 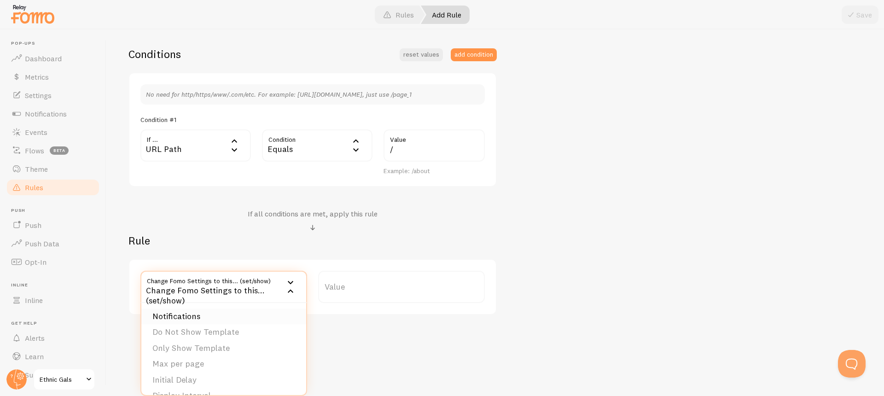 What do you see at coordinates (53, 77) in the screenshot?
I see `a: Metrics` at bounding box center [53, 77].